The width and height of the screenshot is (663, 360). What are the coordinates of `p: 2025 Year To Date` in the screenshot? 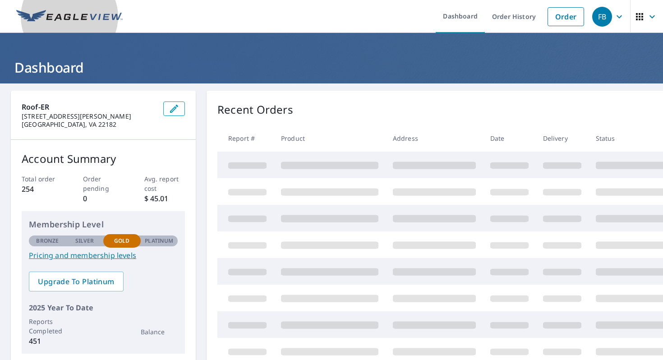 It's located at (103, 308).